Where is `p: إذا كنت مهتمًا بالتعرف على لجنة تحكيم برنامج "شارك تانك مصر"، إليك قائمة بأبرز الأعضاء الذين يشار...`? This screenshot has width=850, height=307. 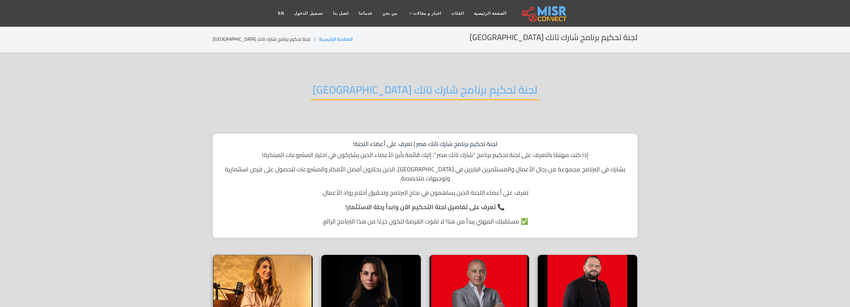 p: إذا كنت مهتمًا بالتعرف على لجنة تحكيم برنامج "شارك تانك مصر"، إليك قائمة بأبرز الأعضاء الذين يشار... is located at coordinates (425, 155).